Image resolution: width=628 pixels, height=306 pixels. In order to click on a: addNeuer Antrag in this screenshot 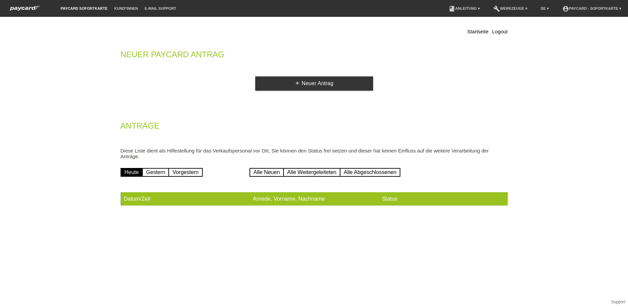, I will do `click(314, 84)`.